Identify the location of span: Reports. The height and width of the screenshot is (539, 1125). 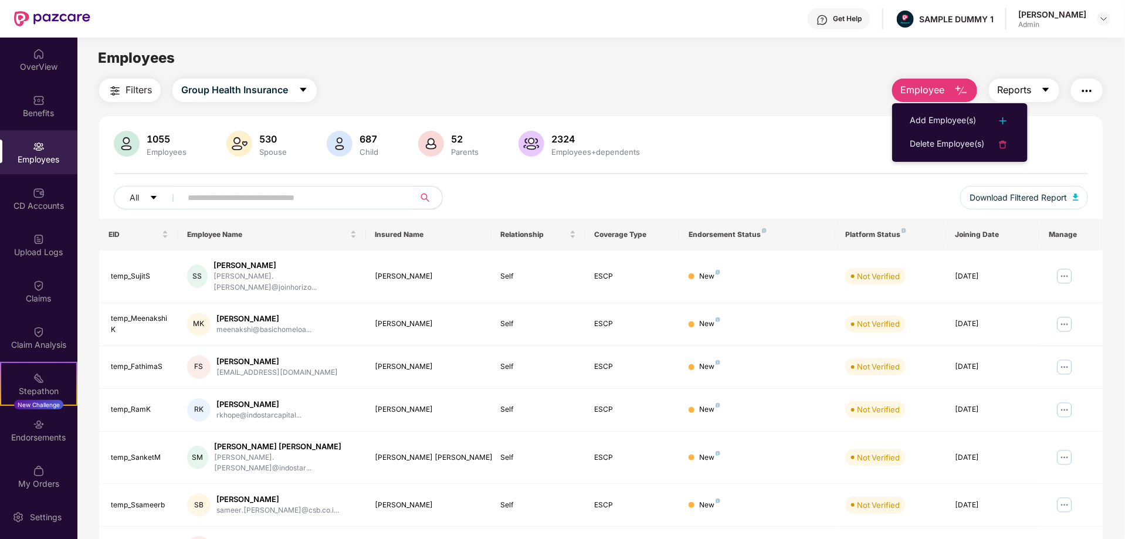
(1015, 90).